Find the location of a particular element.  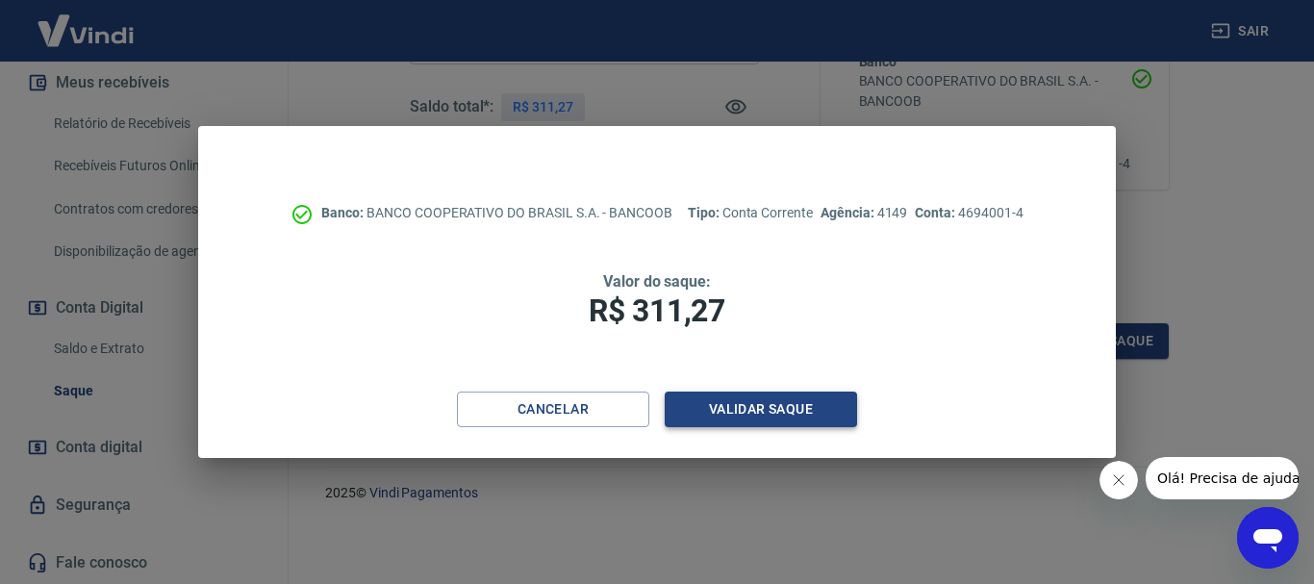

span: R$ 311,27 is located at coordinates (657, 311).